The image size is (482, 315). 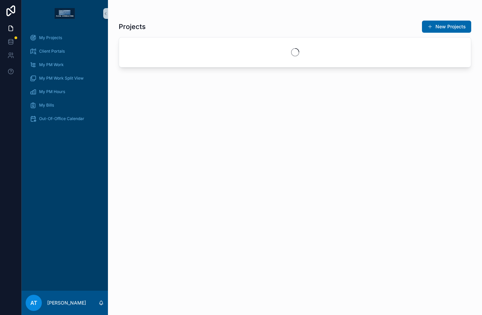 What do you see at coordinates (34, 303) in the screenshot?
I see `span: AT` at bounding box center [34, 303].